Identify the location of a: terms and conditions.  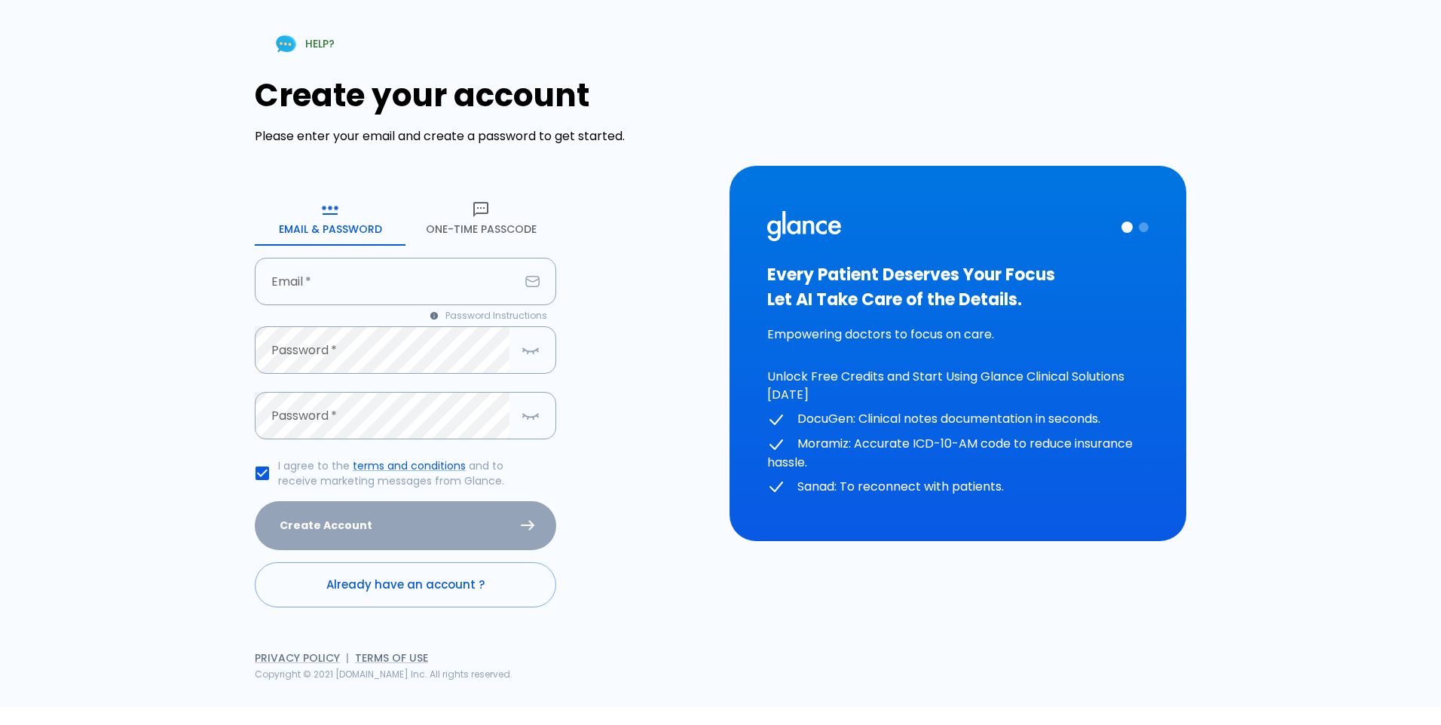
(409, 466).